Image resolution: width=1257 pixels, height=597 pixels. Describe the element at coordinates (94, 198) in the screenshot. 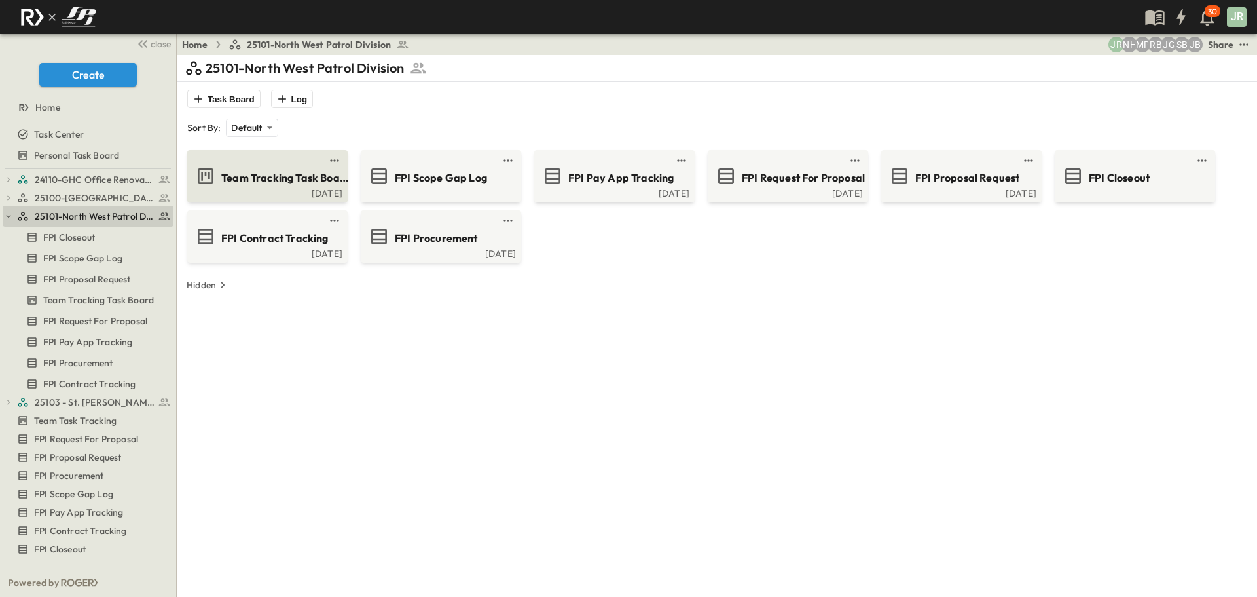

I see `a: 25100-Vanguard Prep School` at that location.